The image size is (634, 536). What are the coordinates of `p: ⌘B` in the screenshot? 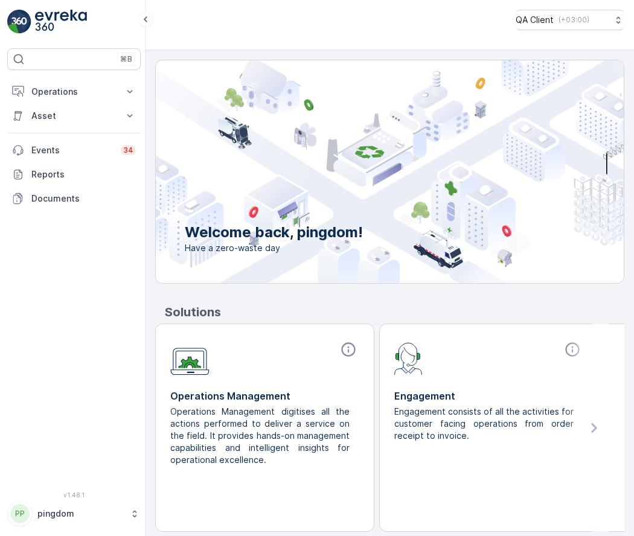 It's located at (126, 59).